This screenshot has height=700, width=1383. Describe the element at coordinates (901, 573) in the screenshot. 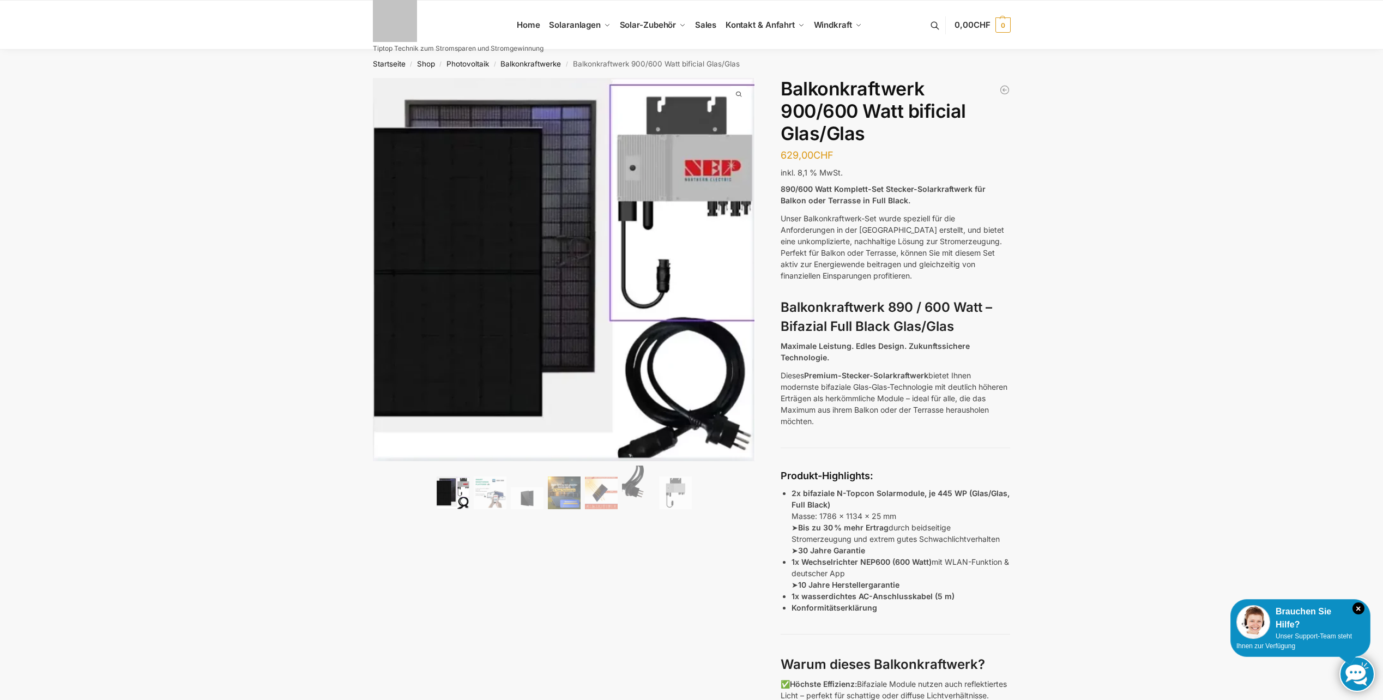

I see `p: mit WLAN-Funktion & deutscher App ➤` at that location.